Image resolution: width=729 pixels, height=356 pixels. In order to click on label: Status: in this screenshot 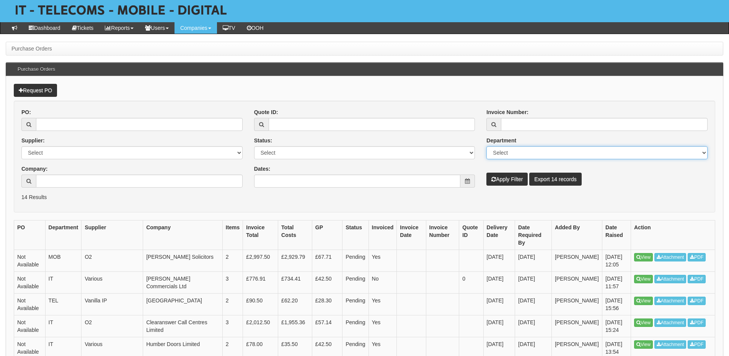, I will do `click(263, 140)`.